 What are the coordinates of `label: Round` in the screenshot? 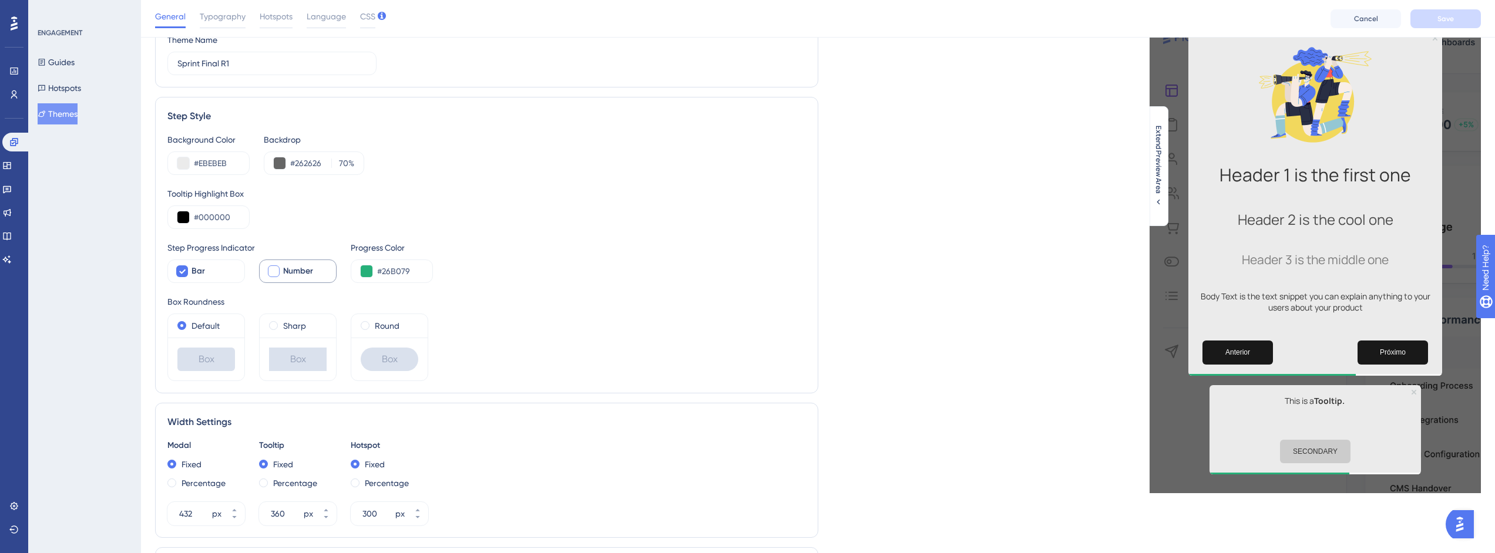 It's located at (387, 326).